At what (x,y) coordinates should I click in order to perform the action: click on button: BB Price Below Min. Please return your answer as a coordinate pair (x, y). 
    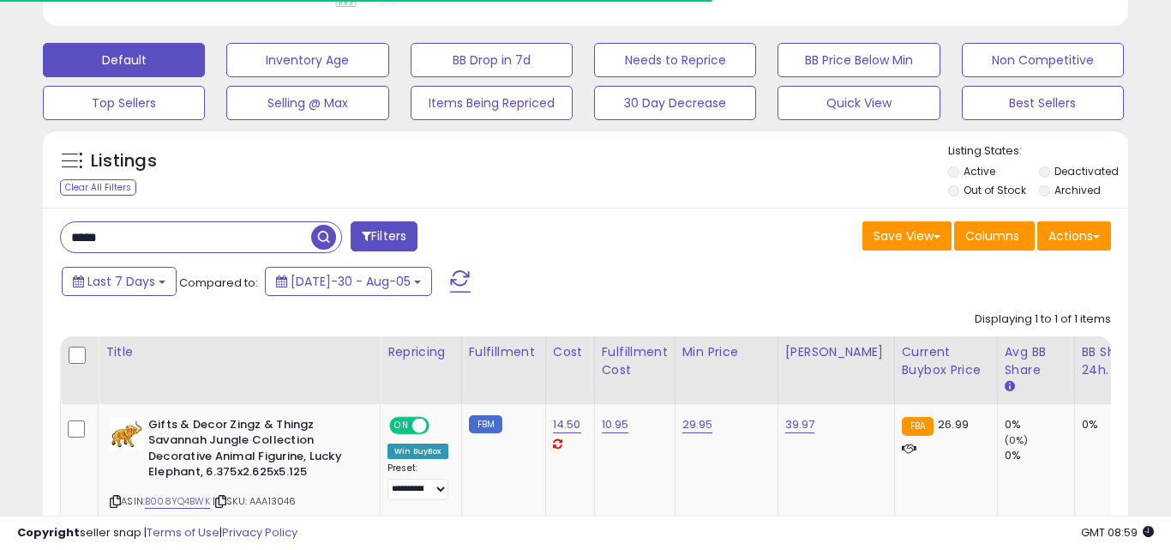
    Looking at the image, I should click on (858, 60).